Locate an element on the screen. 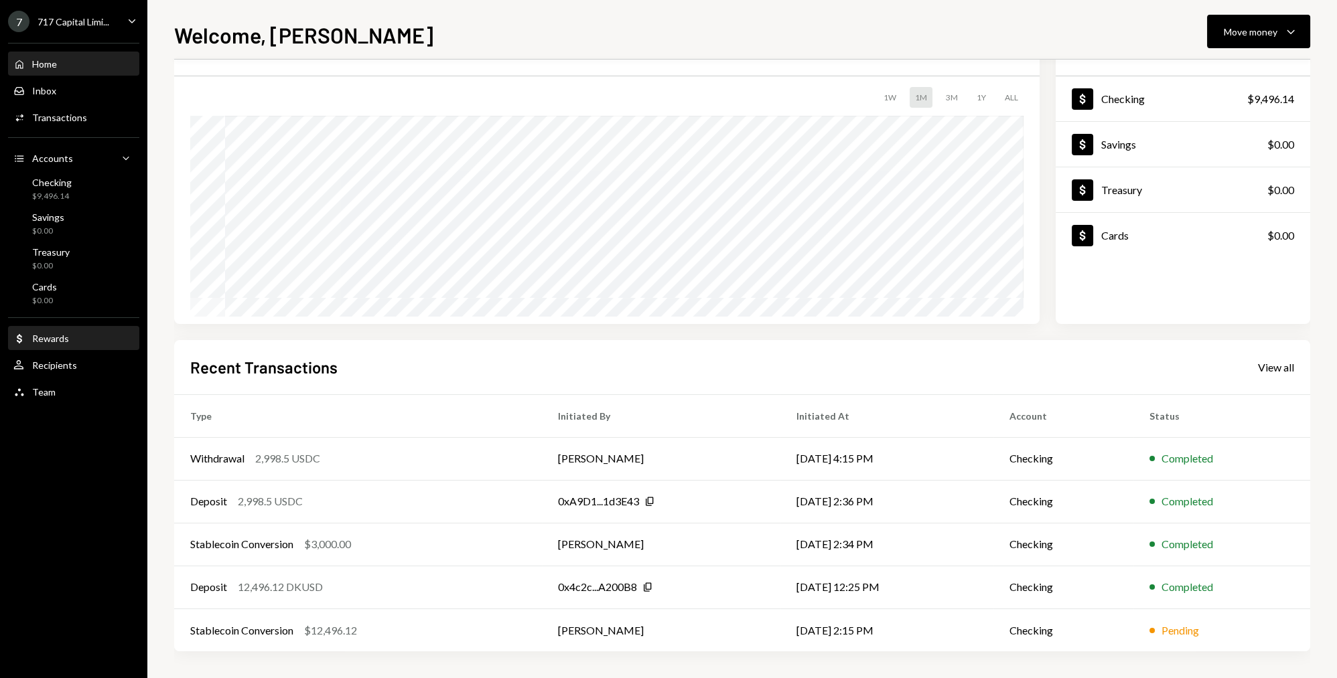 The height and width of the screenshot is (678, 1337). div: 0x4c2c...A200B8 is located at coordinates (597, 587).